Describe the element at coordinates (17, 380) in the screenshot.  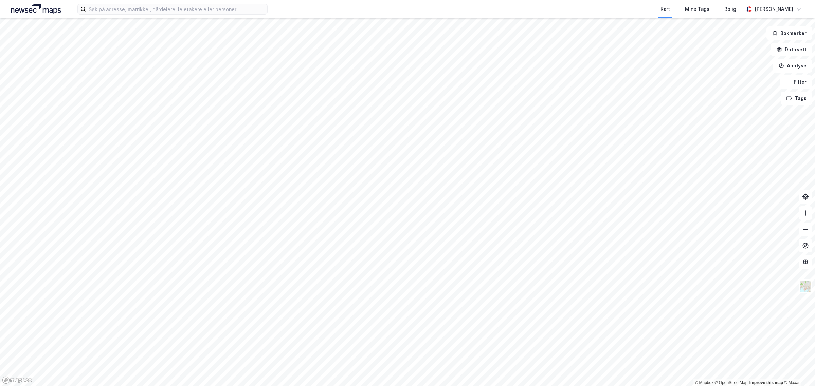
I see `a: Mapbox homepage` at that location.